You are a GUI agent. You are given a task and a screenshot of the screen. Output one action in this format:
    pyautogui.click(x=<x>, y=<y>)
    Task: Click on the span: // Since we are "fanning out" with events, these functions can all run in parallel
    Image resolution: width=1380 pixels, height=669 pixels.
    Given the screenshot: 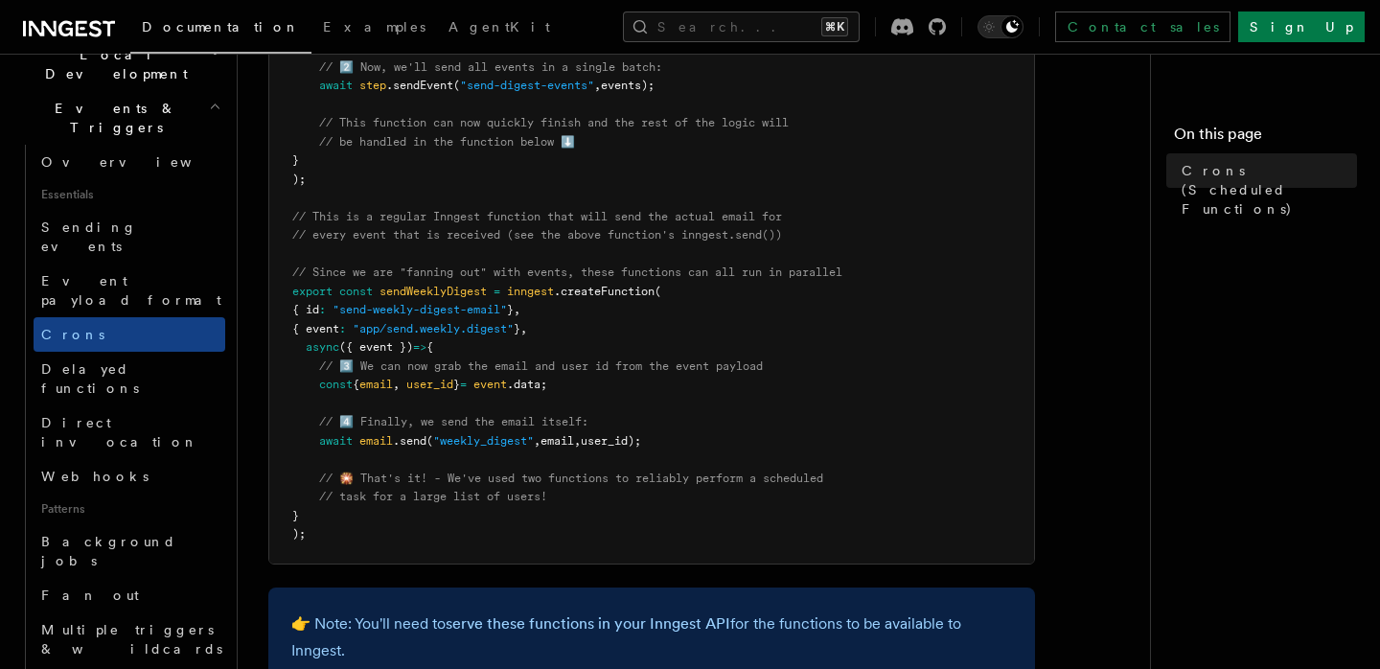 What is the action you would take?
    pyautogui.click(x=567, y=272)
    